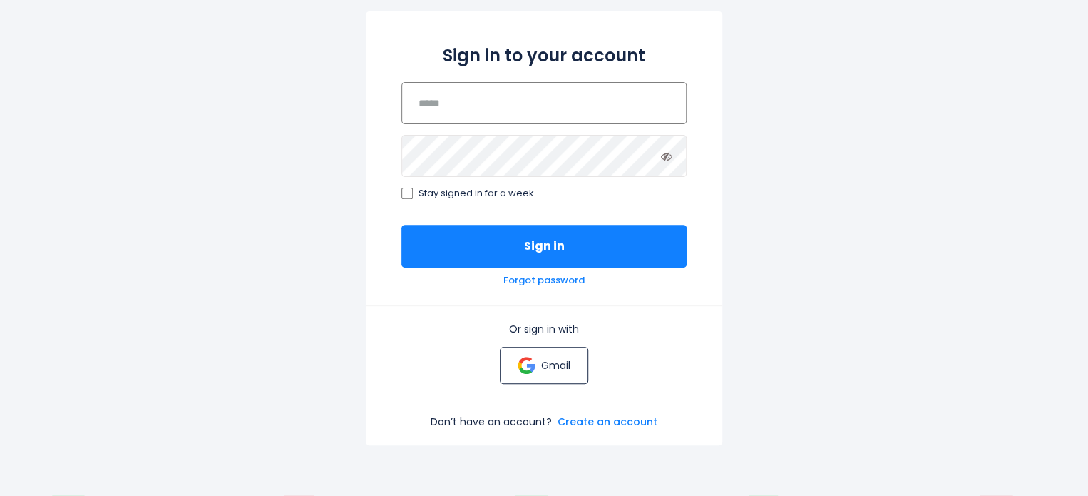 The image size is (1088, 496). Describe the element at coordinates (476, 193) in the screenshot. I see `span: Stay signed in for a week` at that location.